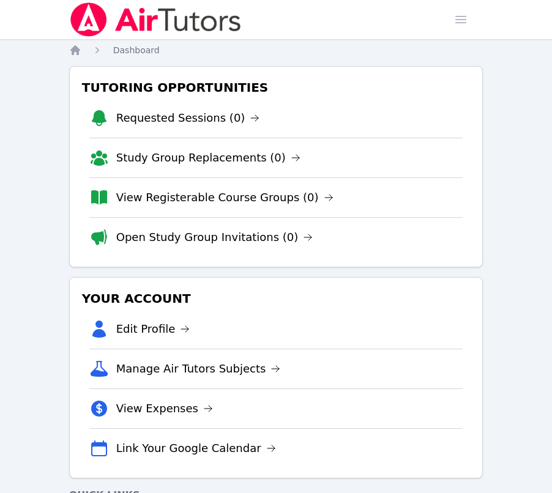 The image size is (552, 493). I want to click on a: Dashboard, so click(137, 50).